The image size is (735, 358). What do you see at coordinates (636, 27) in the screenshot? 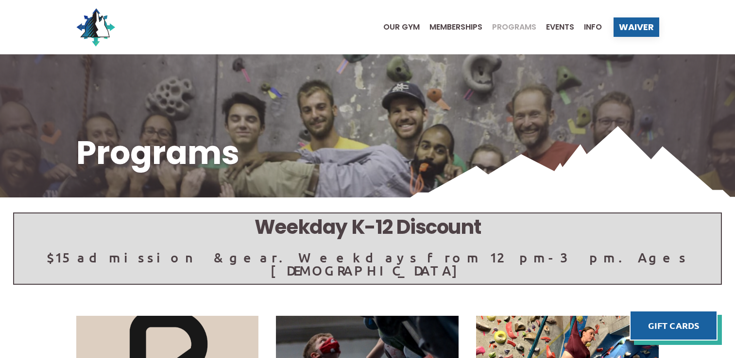
I see `a: Waiver` at bounding box center [636, 27].